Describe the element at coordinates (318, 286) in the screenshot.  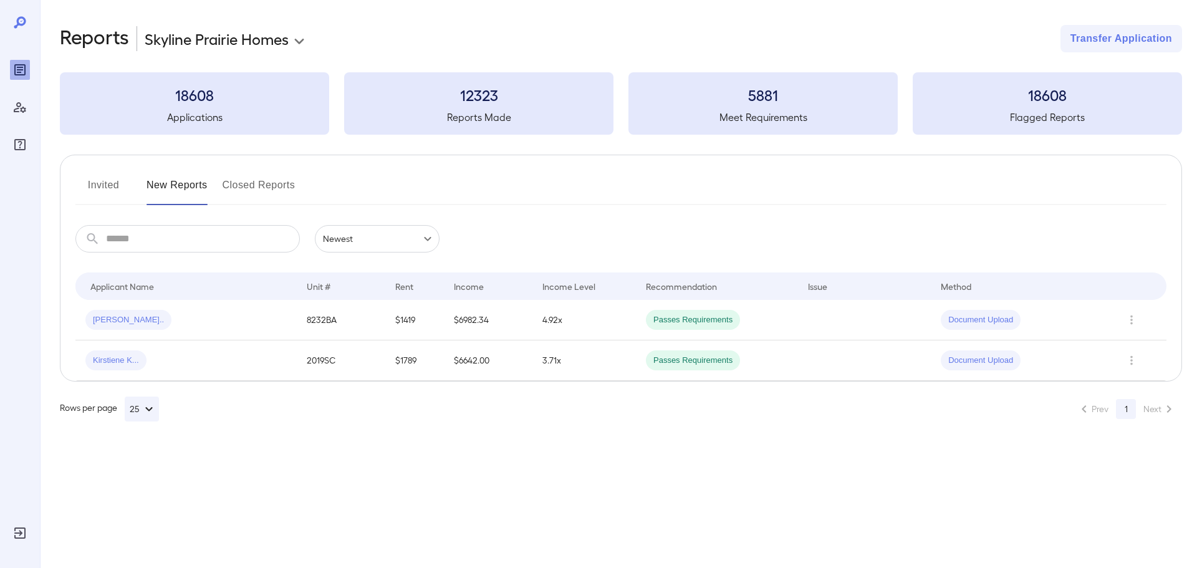
I see `div: Unit #` at that location.